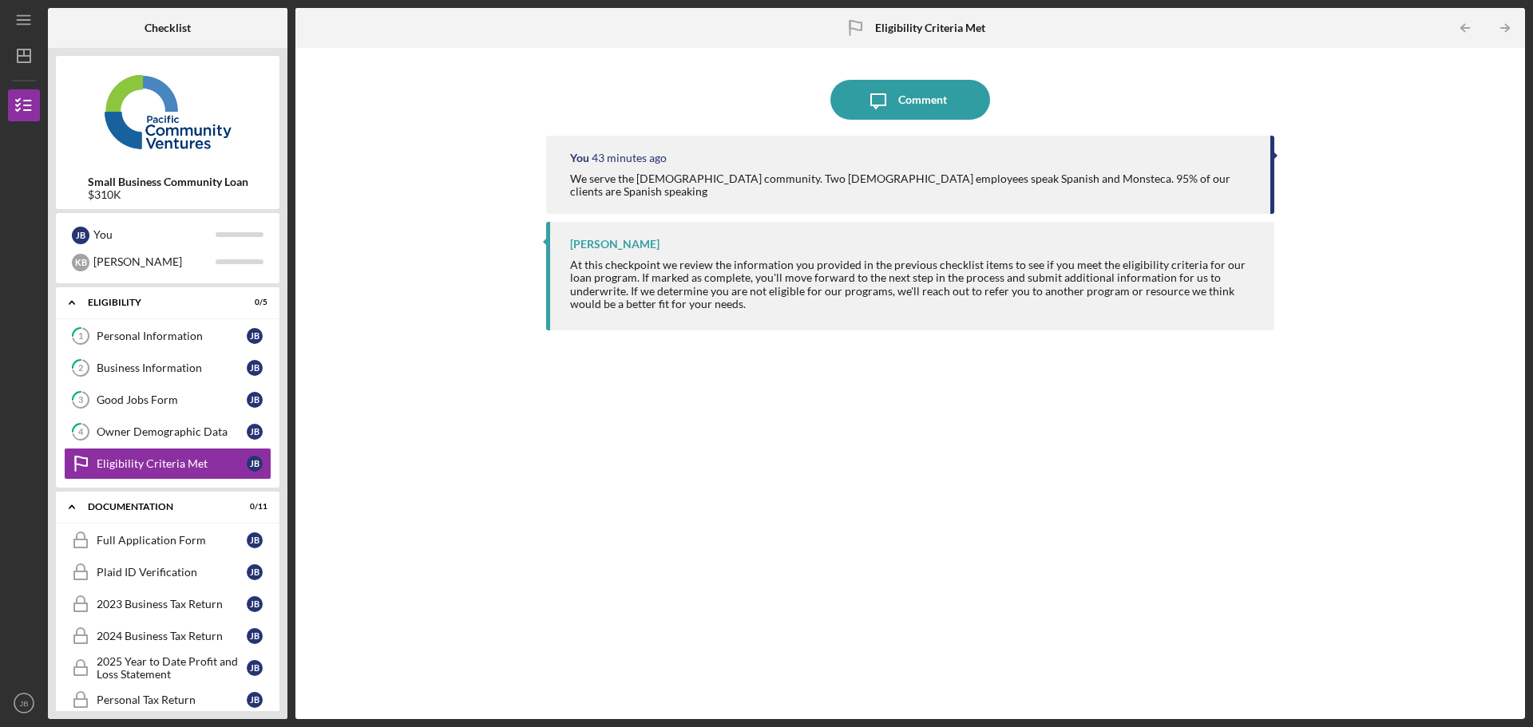 The image size is (1533, 727). What do you see at coordinates (168, 636) in the screenshot?
I see `a: 2024 Business Tax ReturnJB` at bounding box center [168, 636].